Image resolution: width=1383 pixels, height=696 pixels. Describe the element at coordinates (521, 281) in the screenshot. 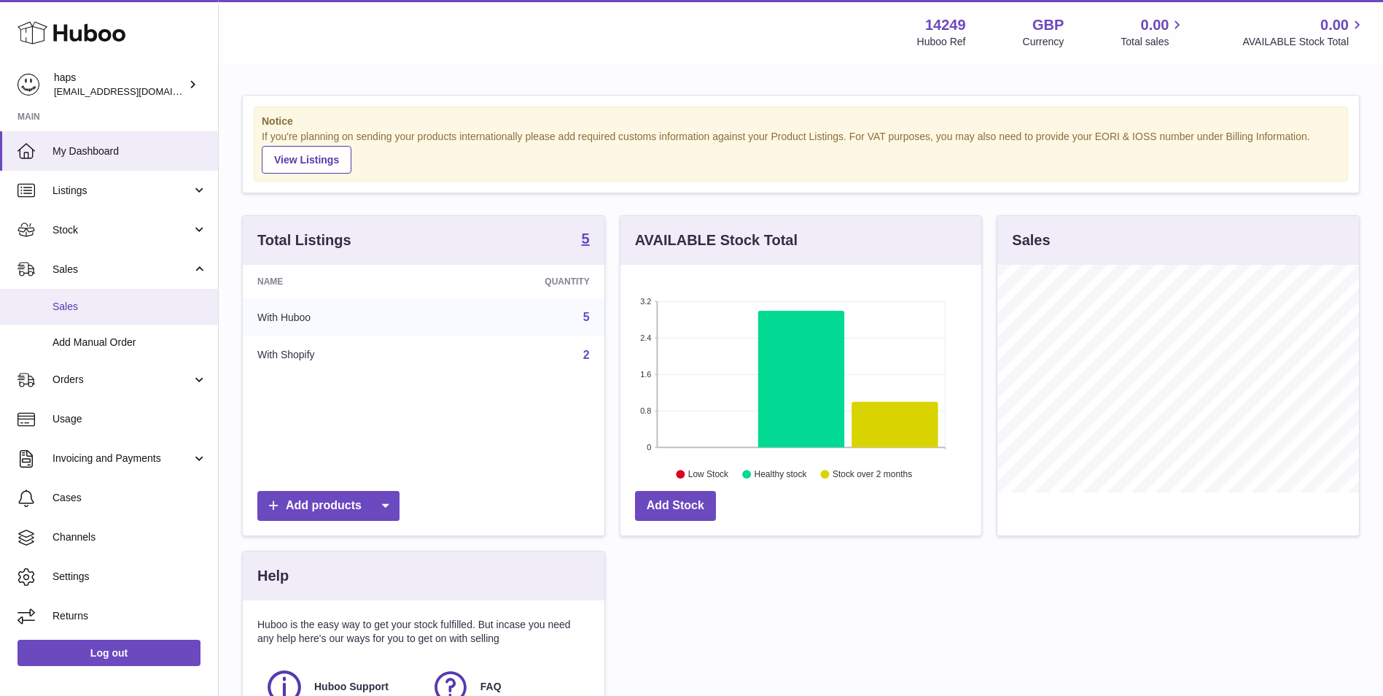

I see `th: Quantity` at that location.